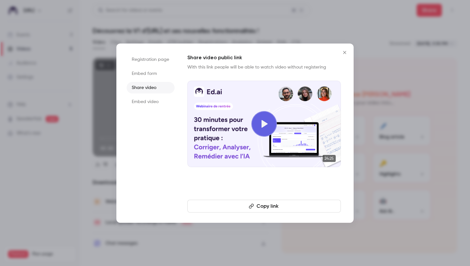 The height and width of the screenshot is (266, 470). What do you see at coordinates (329, 158) in the screenshot?
I see `span: 24:25` at bounding box center [329, 158].